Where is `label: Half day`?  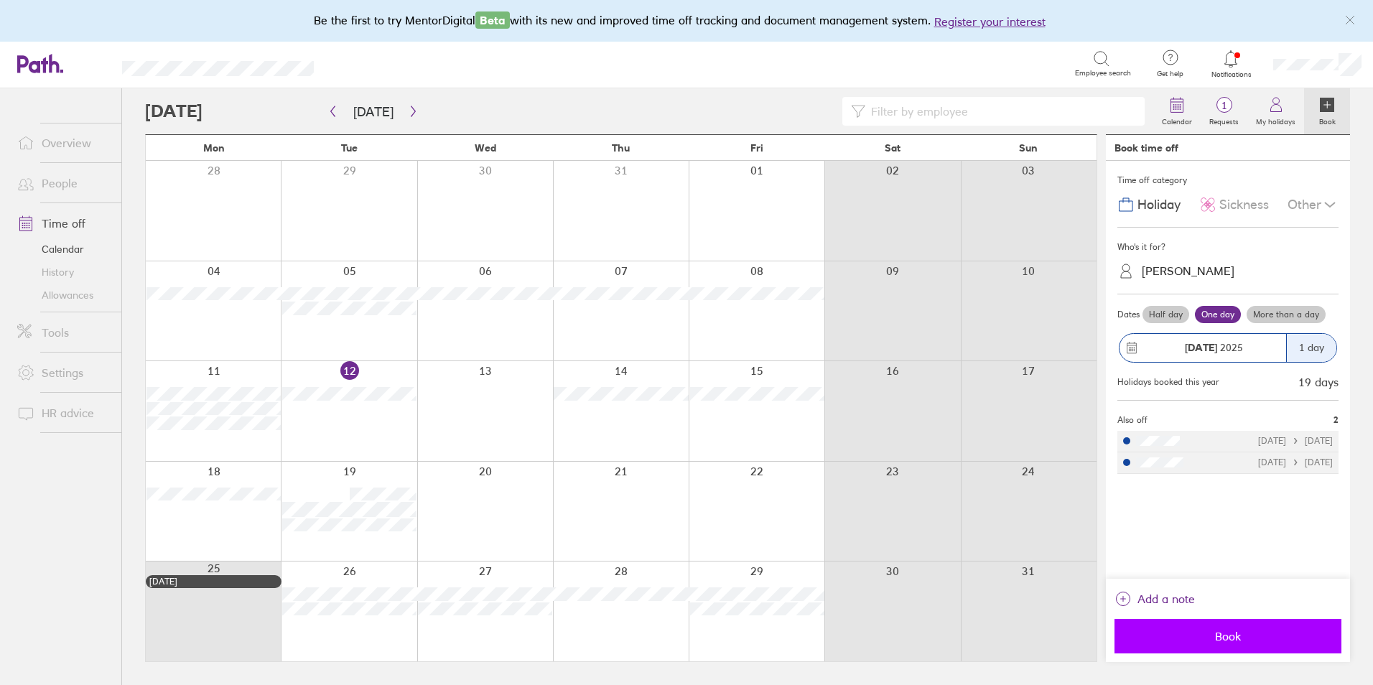 label: Half day is located at coordinates (1166, 315).